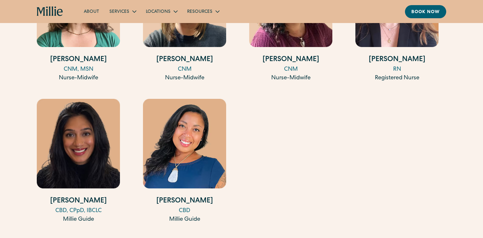 Image resolution: width=483 pixels, height=238 pixels. Describe the element at coordinates (397, 69) in the screenshot. I see `div: RN` at that location.